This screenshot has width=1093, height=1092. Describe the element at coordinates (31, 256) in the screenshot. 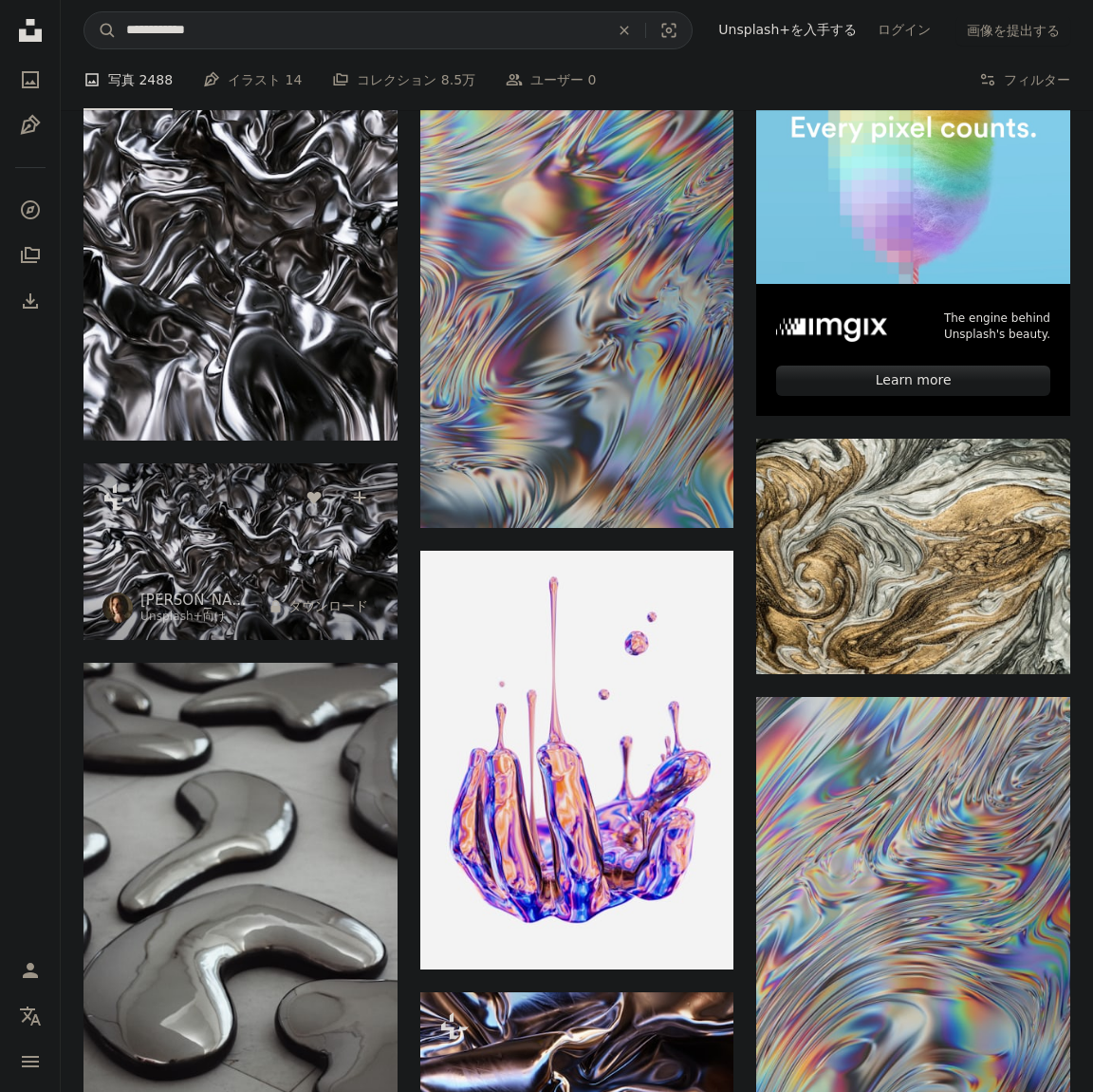

I see `a: コレクション` at that location.